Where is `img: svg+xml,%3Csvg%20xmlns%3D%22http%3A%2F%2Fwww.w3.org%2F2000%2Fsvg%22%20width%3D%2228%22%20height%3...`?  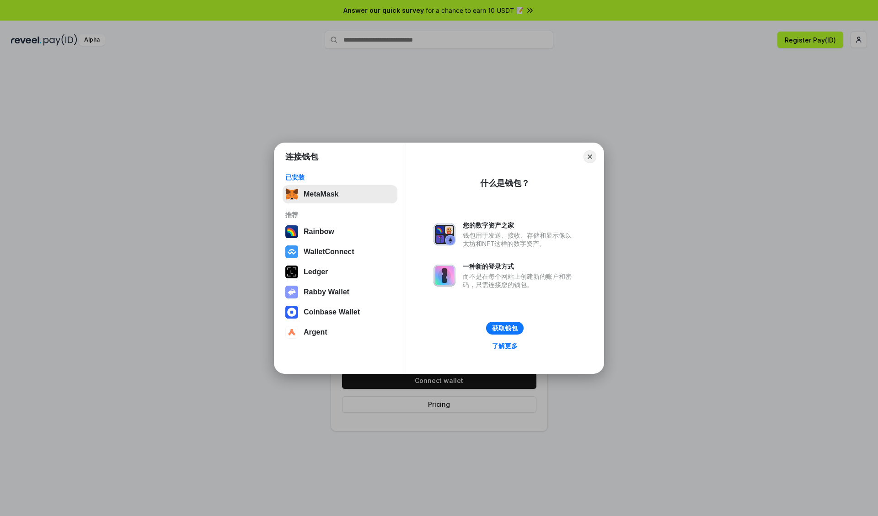
img: svg+xml,%3Csvg%20xmlns%3D%22http%3A%2F%2Fwww.w3.org%2F2000%2Fsvg%22%20width%3D%2228%22%20height%3... is located at coordinates (292, 272).